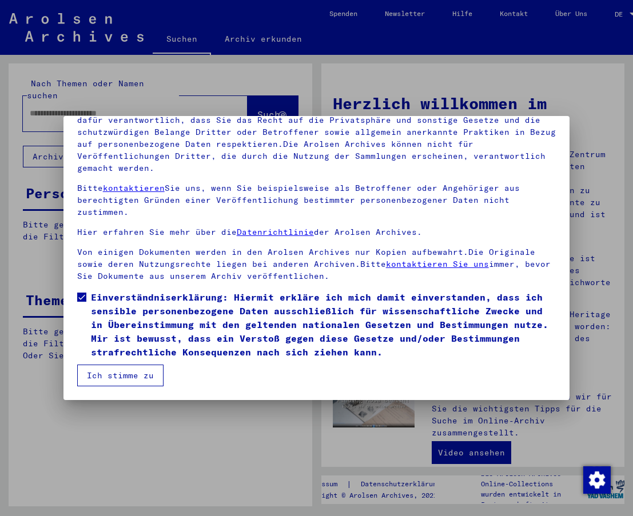 Image resolution: width=633 pixels, height=516 pixels. What do you see at coordinates (317, 132) in the screenshot?
I see `p: Bitte beachten Sie, dass dieses Portal über NS - Verfolgte sensible Daten zu identifizierten oder...` at bounding box center [317, 132].